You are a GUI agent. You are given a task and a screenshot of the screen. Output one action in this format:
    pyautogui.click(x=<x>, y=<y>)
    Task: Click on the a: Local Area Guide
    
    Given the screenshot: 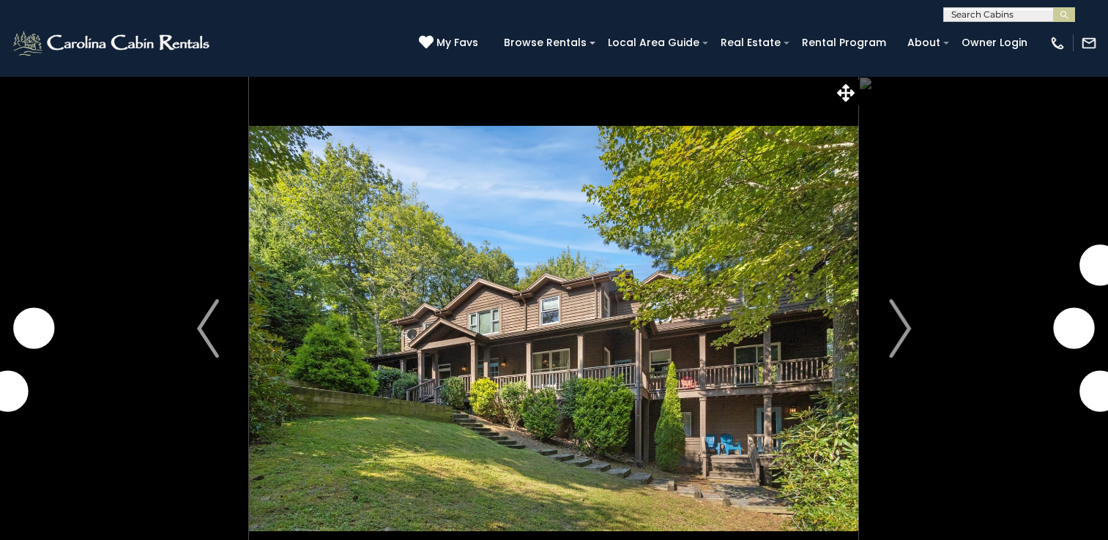 What is the action you would take?
    pyautogui.click(x=653, y=42)
    